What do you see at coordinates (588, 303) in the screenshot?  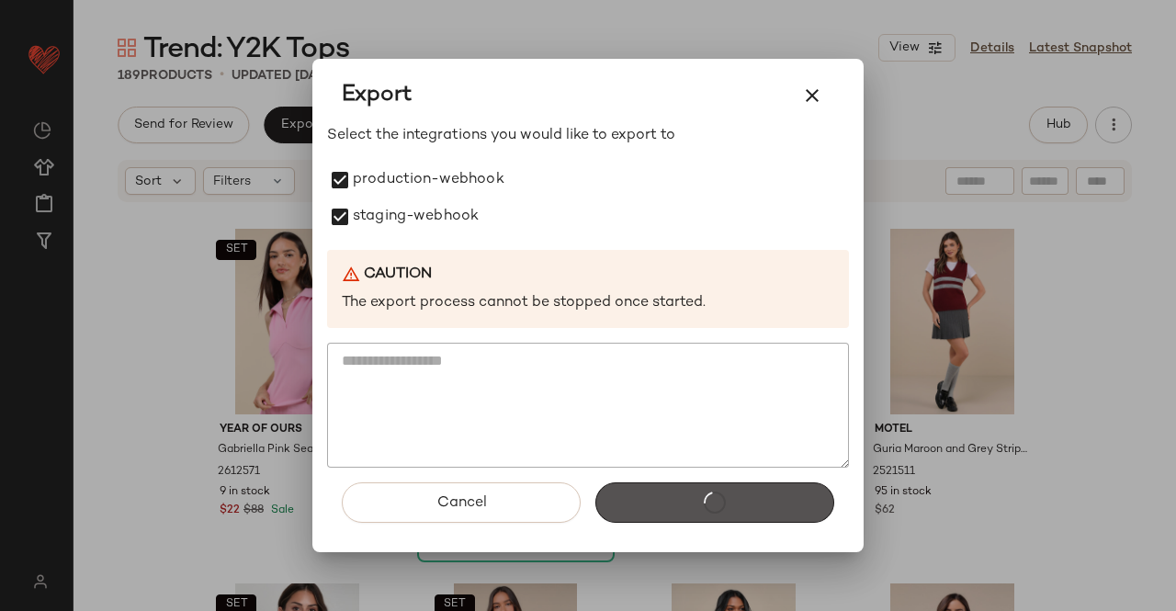 I see `p: The export process cannot be stopped once started.` at bounding box center [588, 303].